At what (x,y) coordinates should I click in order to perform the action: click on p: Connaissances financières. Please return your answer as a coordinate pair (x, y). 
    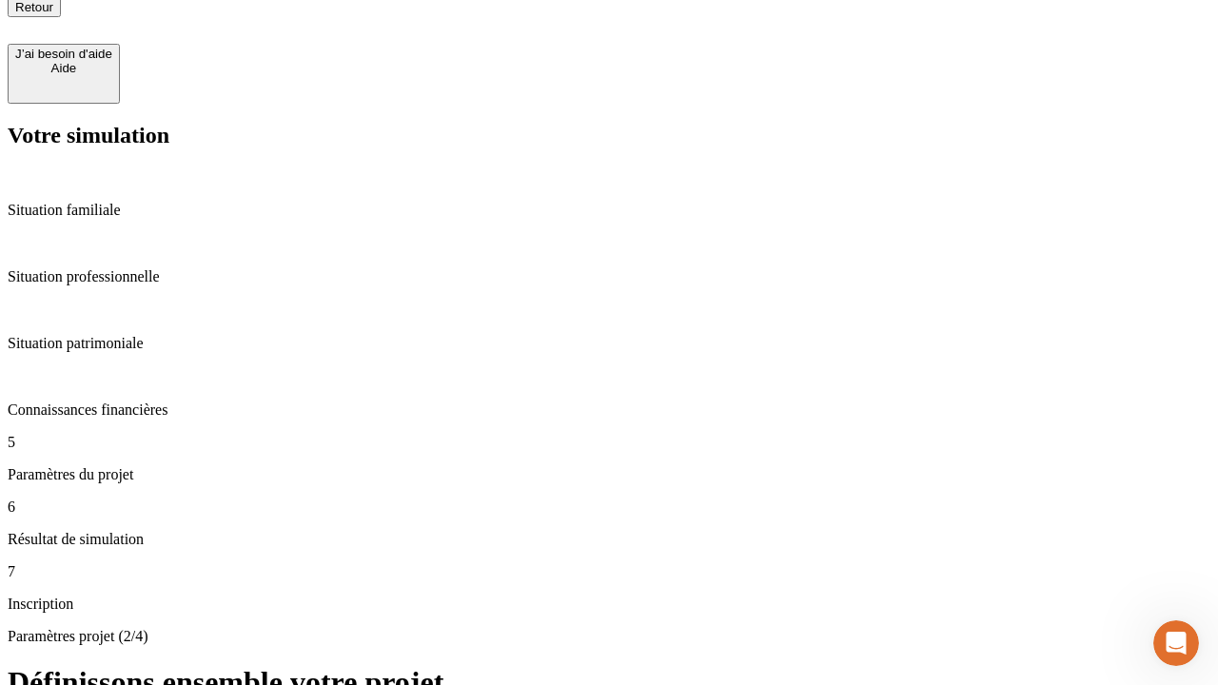
    Looking at the image, I should click on (609, 410).